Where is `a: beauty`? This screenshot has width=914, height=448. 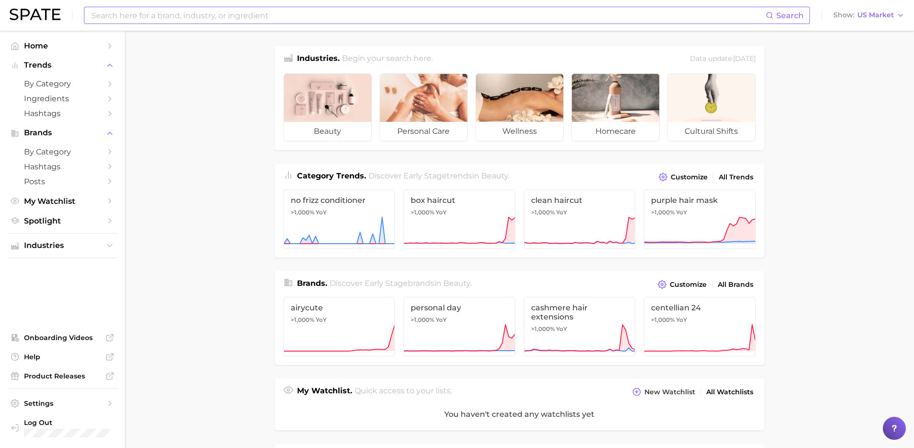 a: beauty is located at coordinates (328, 108).